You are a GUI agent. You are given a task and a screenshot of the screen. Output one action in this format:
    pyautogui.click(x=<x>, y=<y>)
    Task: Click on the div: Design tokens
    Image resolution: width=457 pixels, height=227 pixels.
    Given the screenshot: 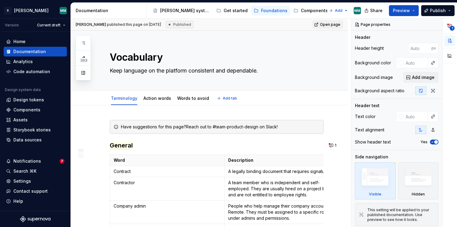 What is the action you would take?
    pyautogui.click(x=29, y=100)
    